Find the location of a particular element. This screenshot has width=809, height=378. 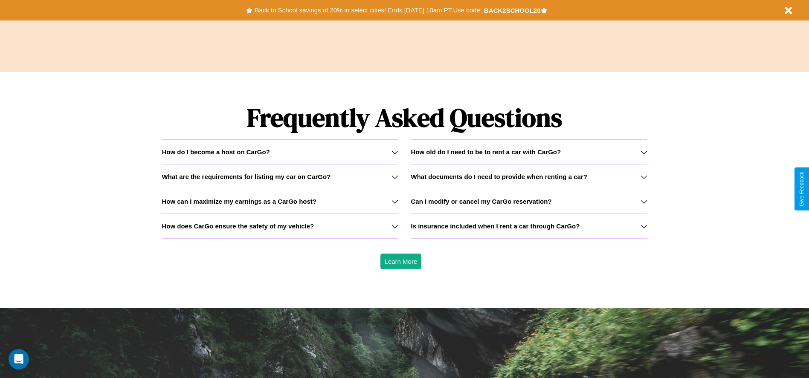

div: Open Intercom Messenger is located at coordinates (19, 359).